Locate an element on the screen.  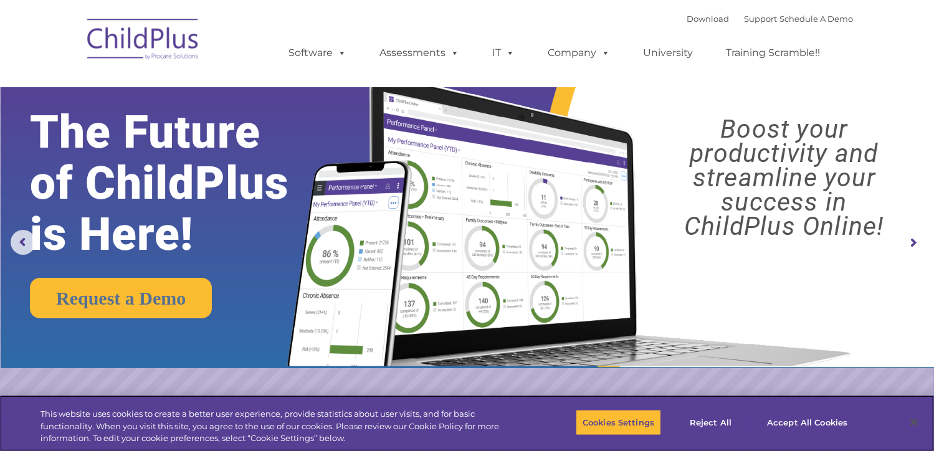
rs-layer: Boost your productivity and streamline your success in ChildPlus Online! is located at coordinates (783, 177).